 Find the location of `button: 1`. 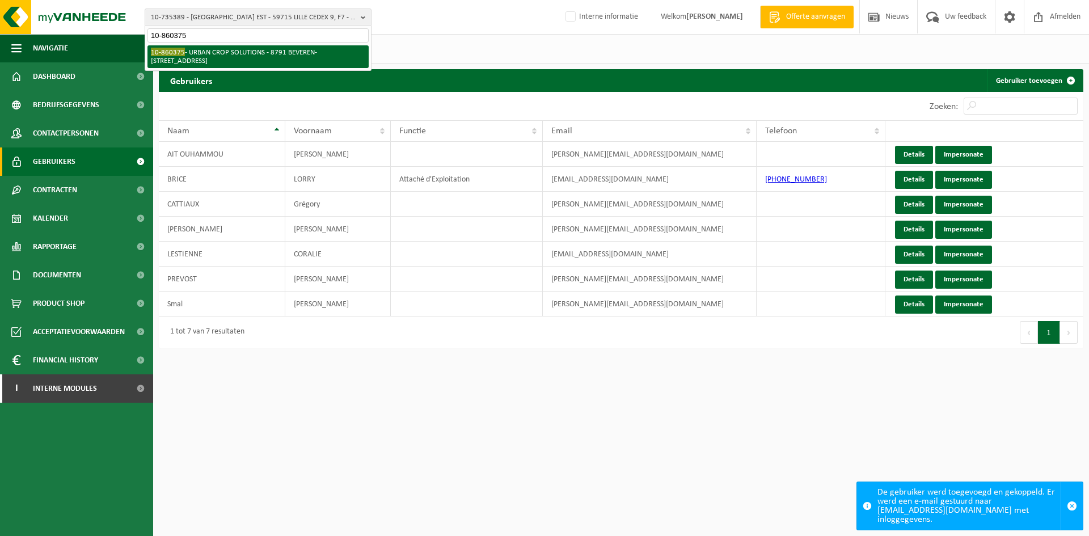

button: 1 is located at coordinates (1049, 332).